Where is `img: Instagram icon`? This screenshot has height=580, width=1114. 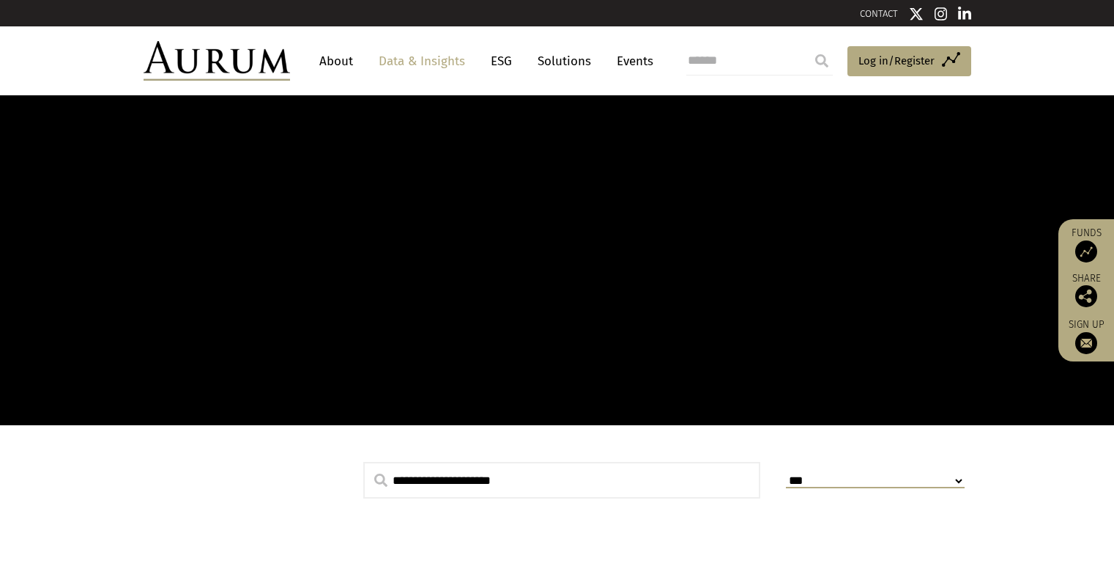 img: Instagram icon is located at coordinates (942, 14).